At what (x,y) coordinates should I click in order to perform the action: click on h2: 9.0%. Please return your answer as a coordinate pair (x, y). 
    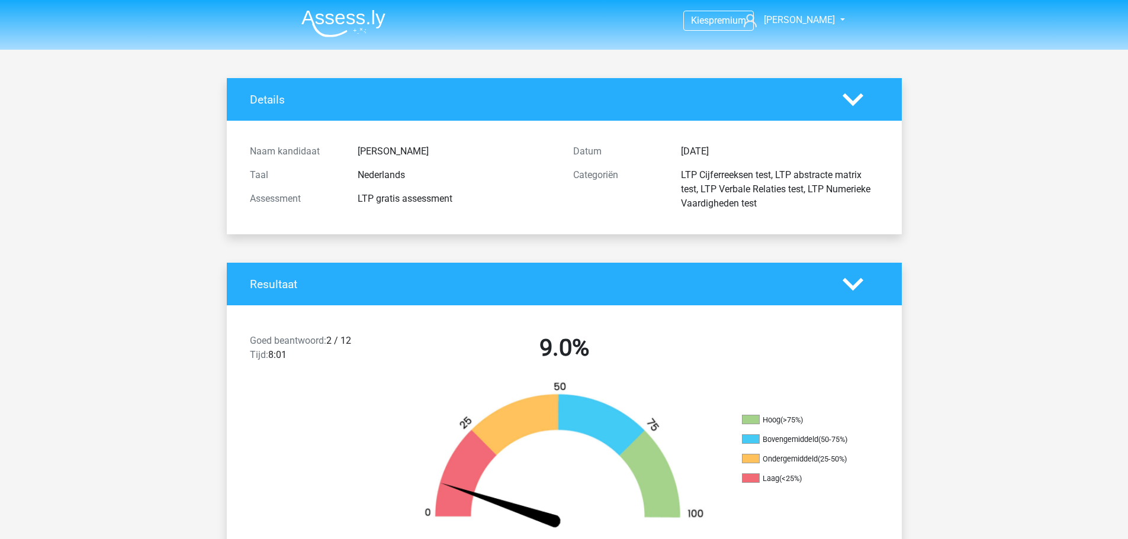
    Looking at the image, I should click on (564, 348).